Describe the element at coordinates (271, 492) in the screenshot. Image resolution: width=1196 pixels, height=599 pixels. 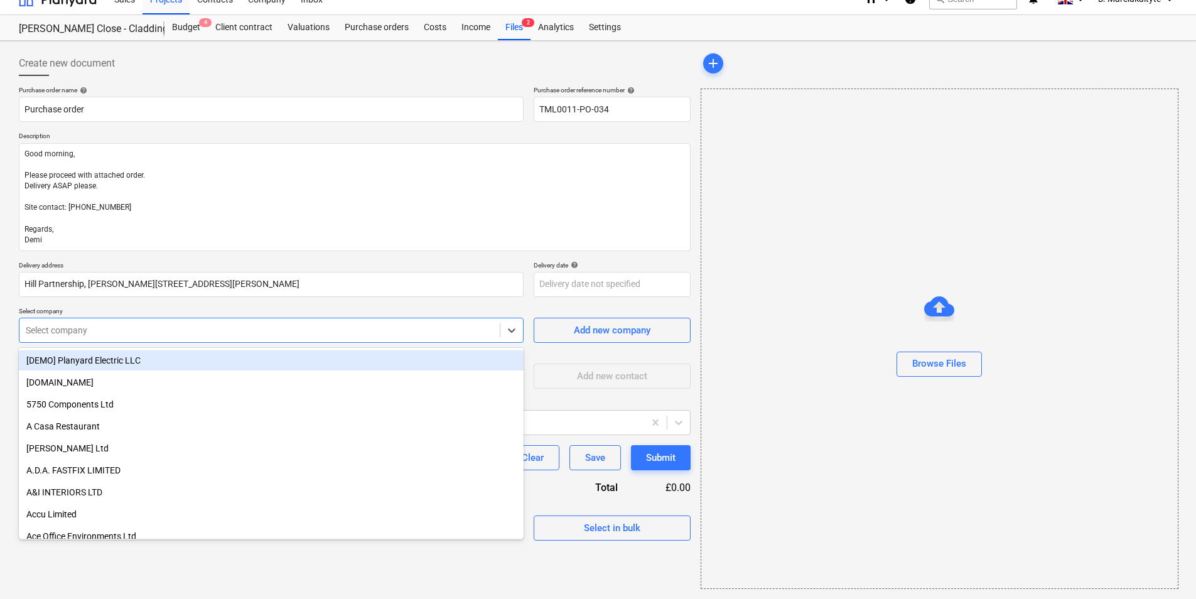
I see `div: A&I INTERIORS LTD` at that location.